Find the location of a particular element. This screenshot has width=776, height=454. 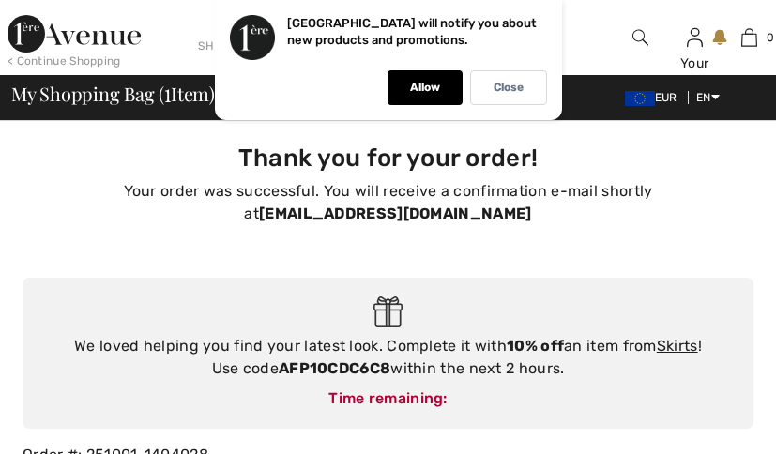

img: My Bag is located at coordinates (749, 38).